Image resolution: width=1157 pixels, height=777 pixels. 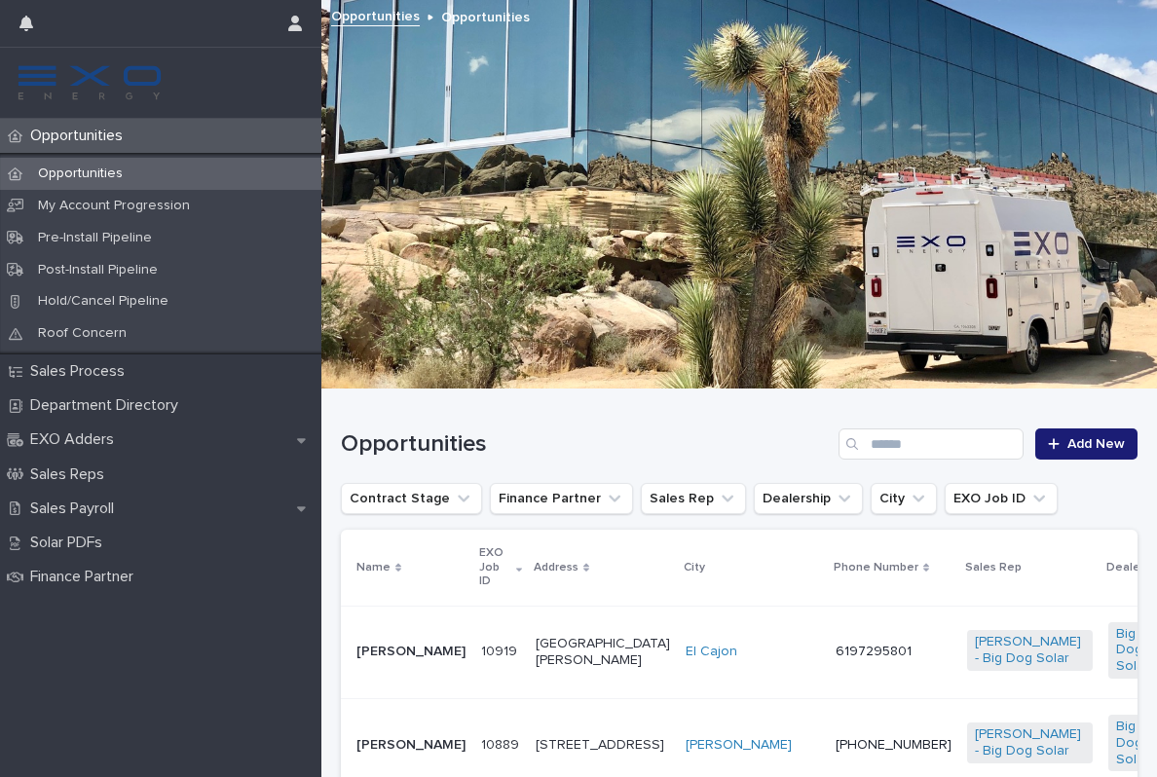 I want to click on p: Address, so click(x=556, y=568).